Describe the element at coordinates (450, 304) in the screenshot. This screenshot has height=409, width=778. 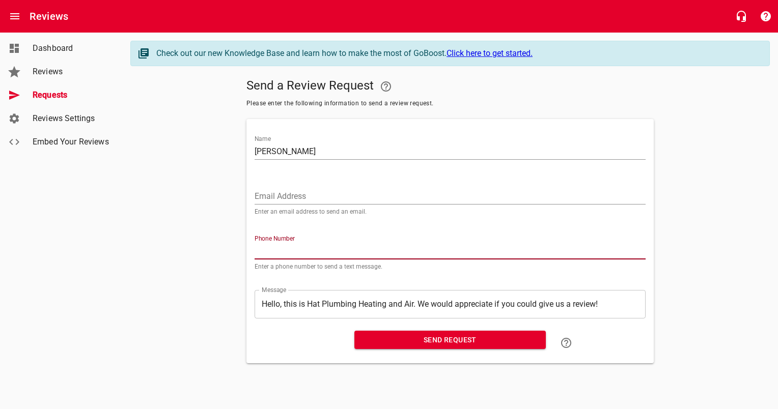
I see `textarea: Hello, this is Hat Plumbing Heating and Air. We would appreciate if you could give us a review!` at that location.